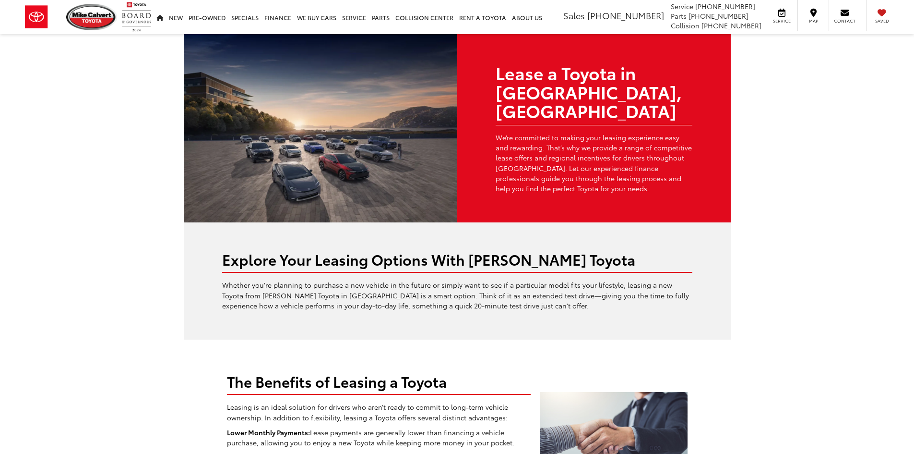 The width and height of the screenshot is (914, 454). Describe the element at coordinates (882, 21) in the screenshot. I see `span: Saved` at that location.